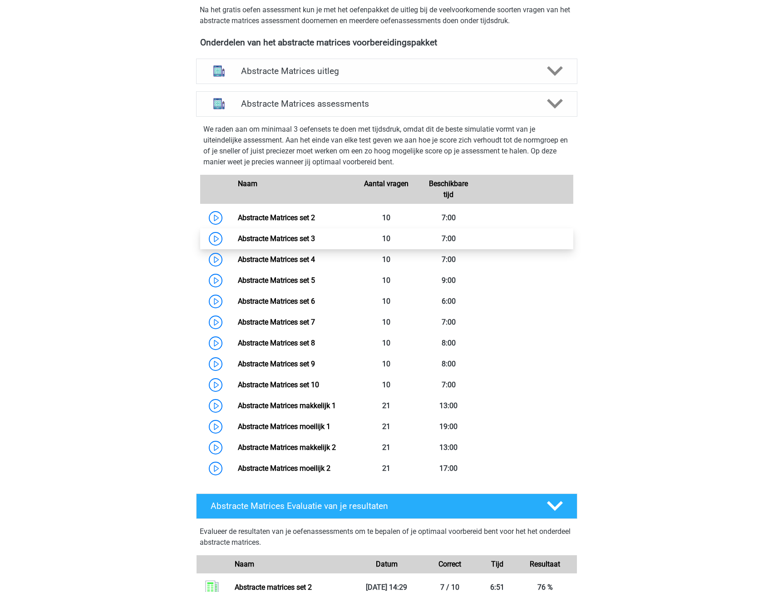 This screenshot has height=592, width=773. I want to click on a: Abstracte Matrices makkelijk 2, so click(287, 447).